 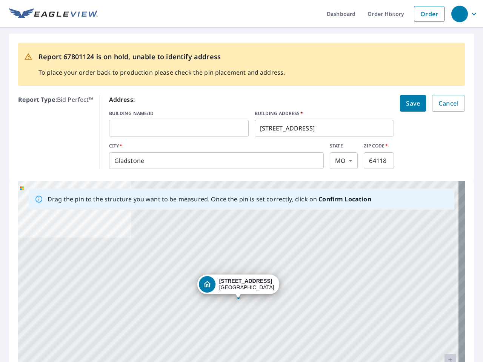 What do you see at coordinates (413, 103) in the screenshot?
I see `button: Save` at bounding box center [413, 103].